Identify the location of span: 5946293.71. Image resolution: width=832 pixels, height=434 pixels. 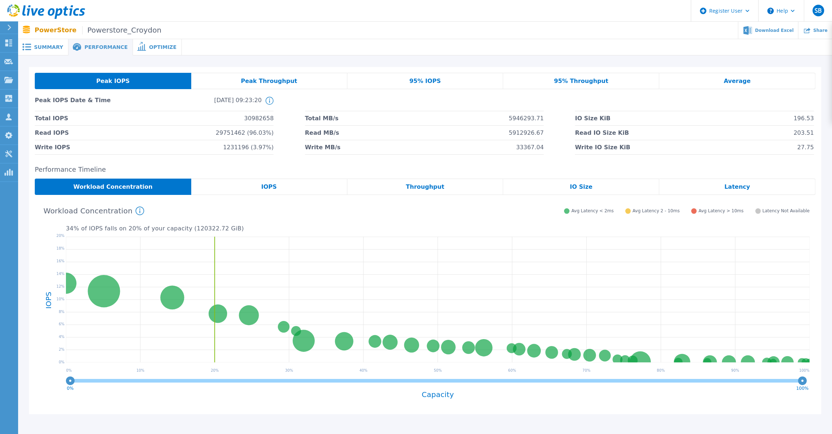
(526, 118).